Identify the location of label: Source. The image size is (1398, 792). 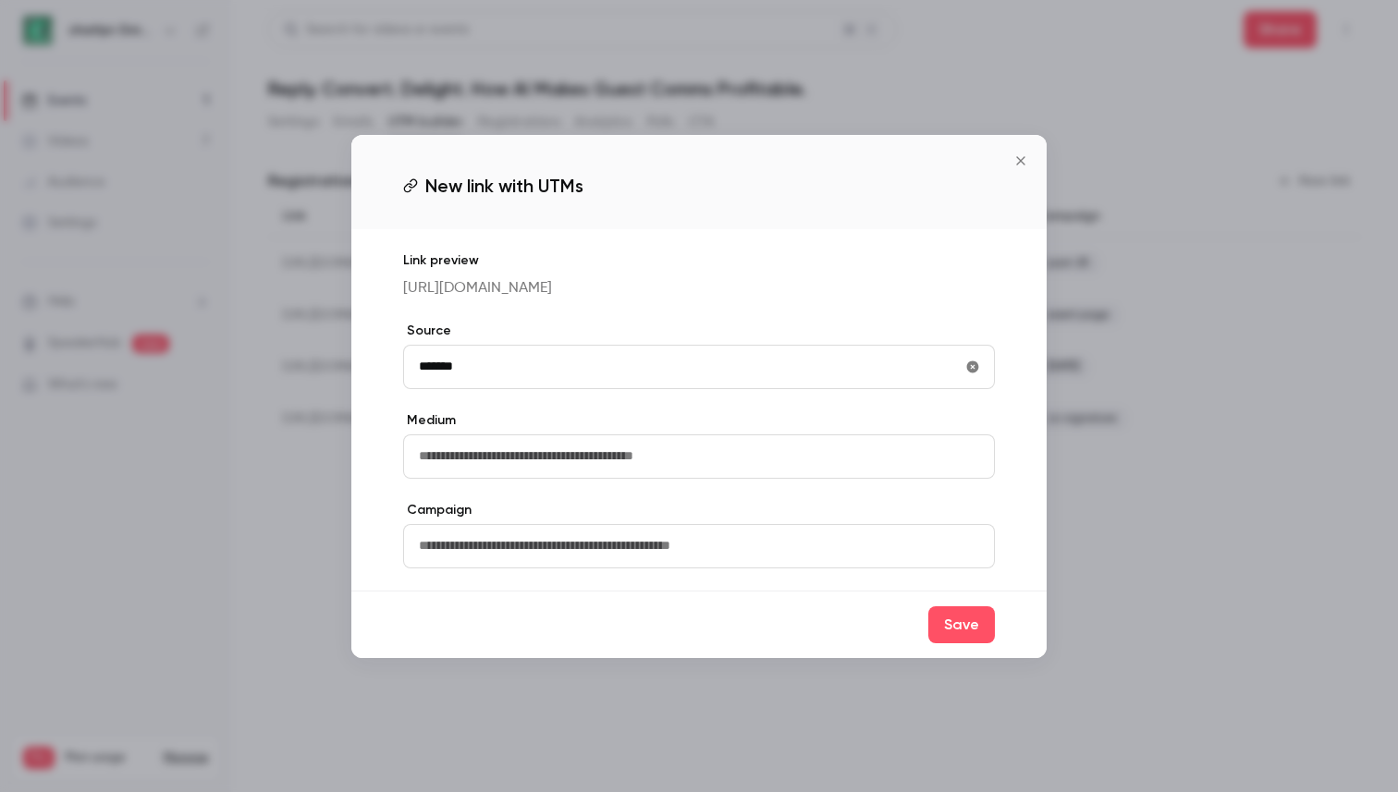
(699, 331).